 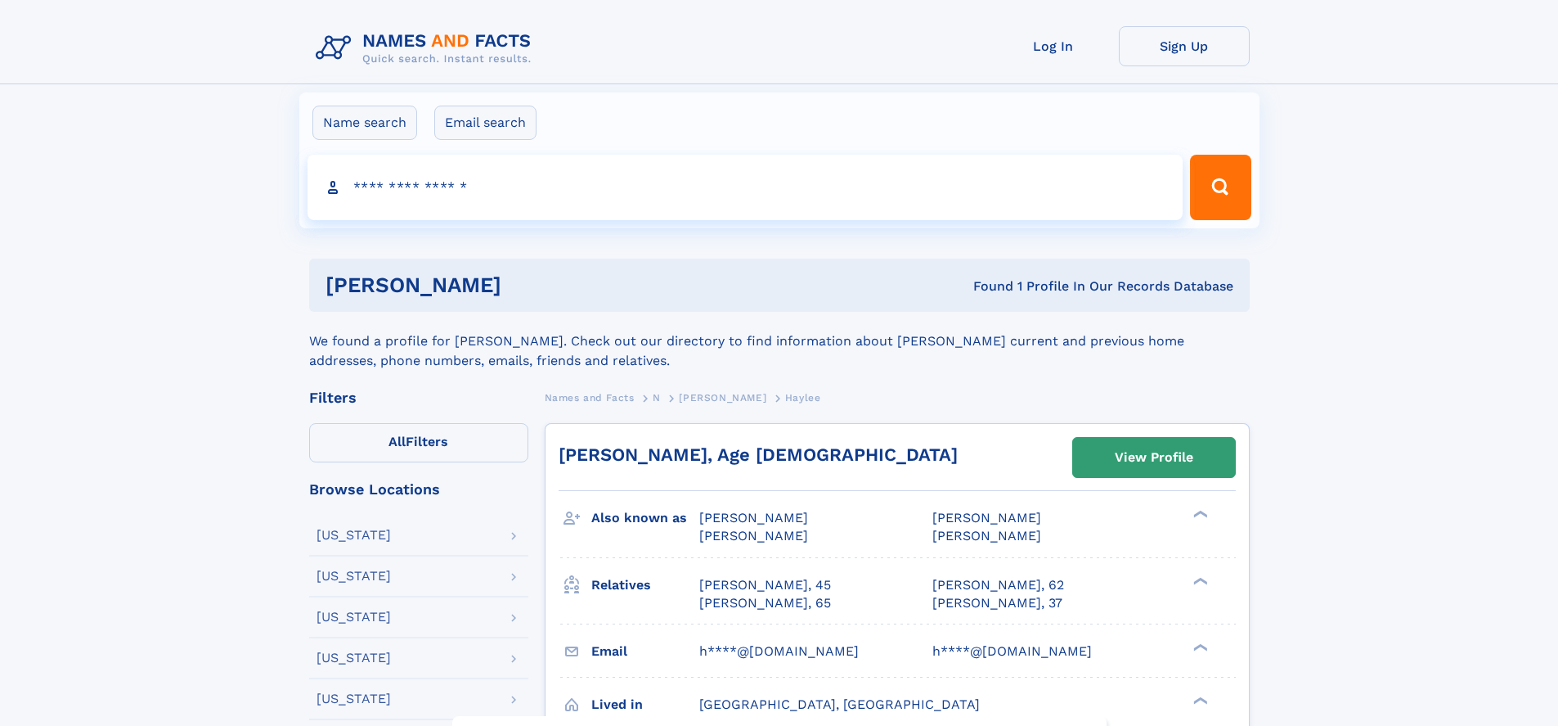 I want to click on h3: Relatives, so click(x=645, y=585).